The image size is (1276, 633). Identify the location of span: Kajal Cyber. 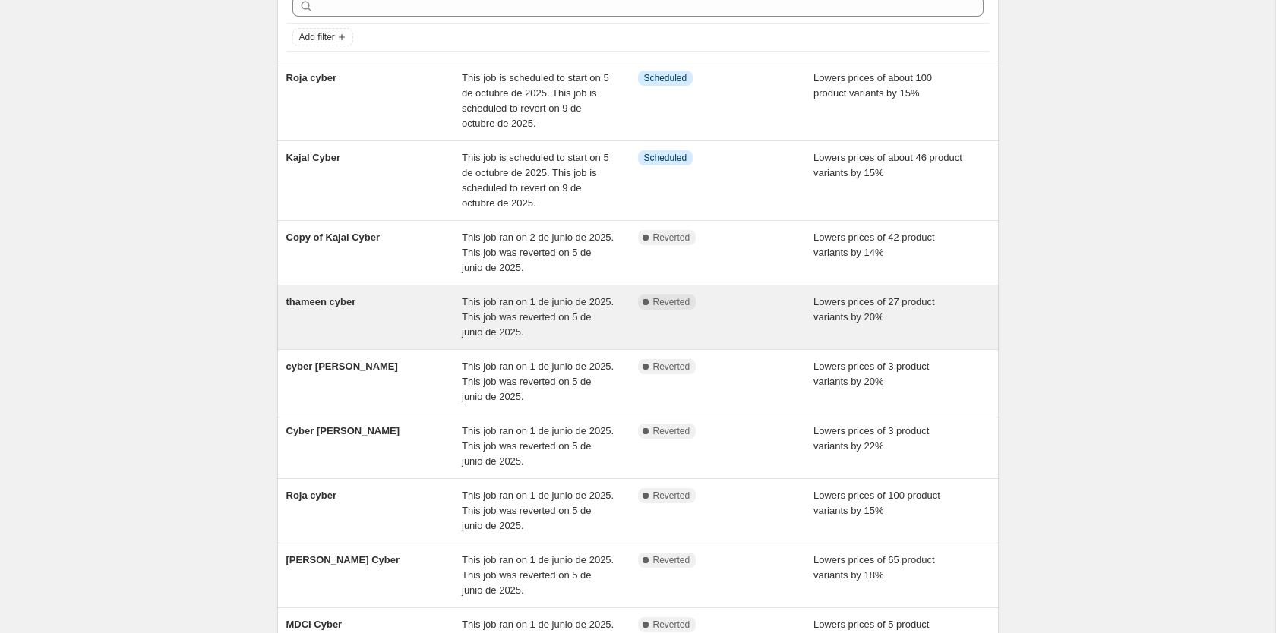
(314, 157).